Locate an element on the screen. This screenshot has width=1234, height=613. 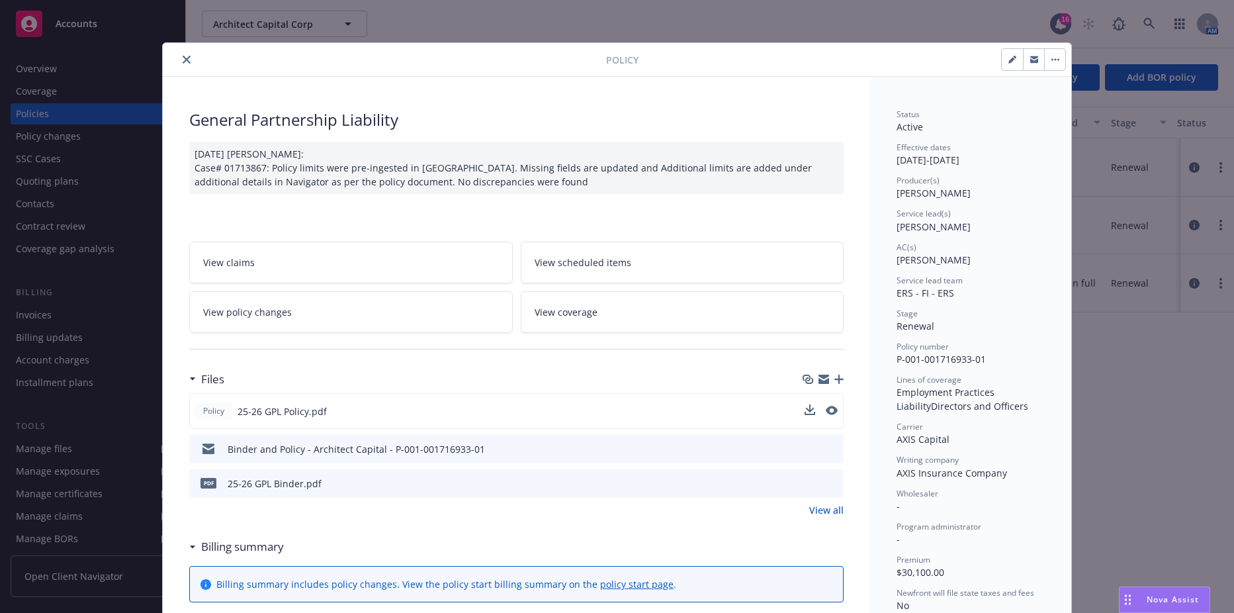
span: ERS - FI - ERS is located at coordinates (925, 292).